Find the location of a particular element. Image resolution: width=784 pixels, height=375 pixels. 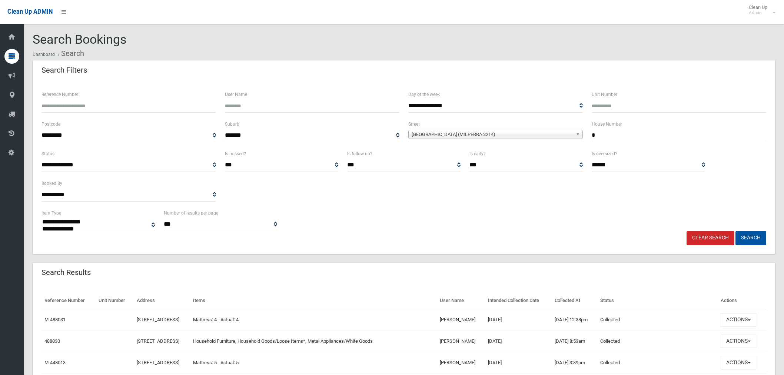

label: House Number is located at coordinates (607, 124).